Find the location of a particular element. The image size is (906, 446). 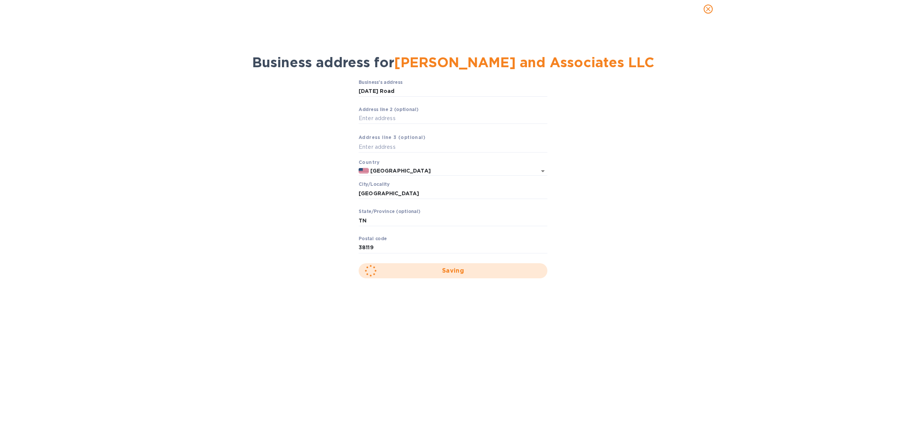

input: Enter сountry is located at coordinates (447, 171).